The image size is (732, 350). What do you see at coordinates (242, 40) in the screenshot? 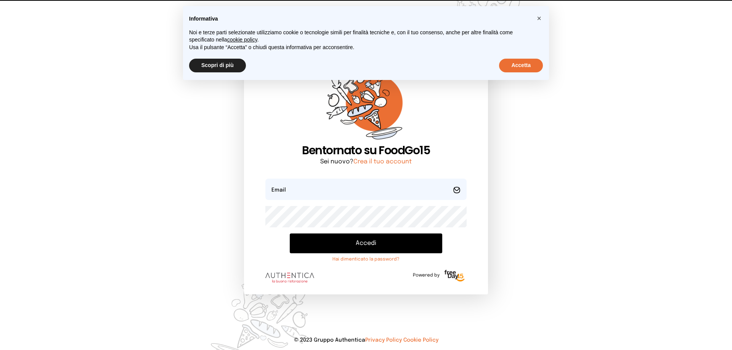
I see `a: cookie policy` at bounding box center [242, 40].